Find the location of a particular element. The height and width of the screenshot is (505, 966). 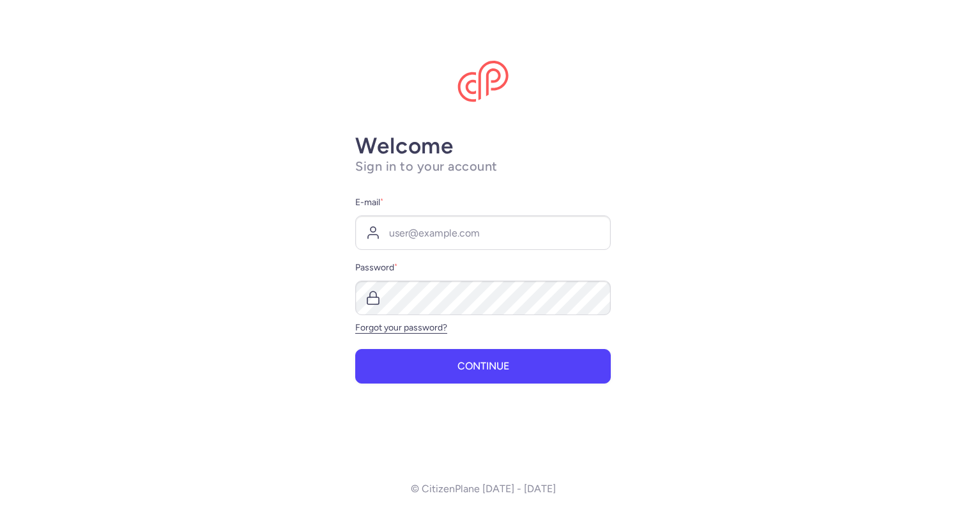

button: Continue is located at coordinates (483, 366).